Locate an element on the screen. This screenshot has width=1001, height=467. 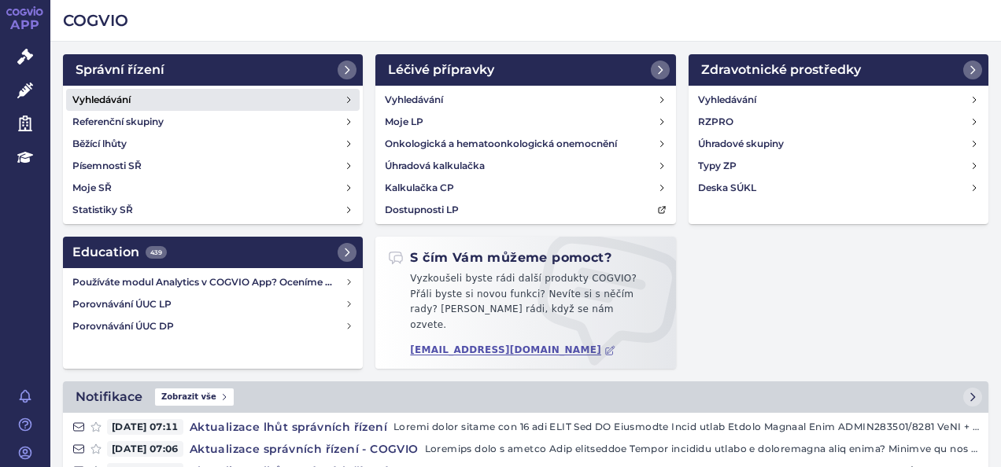
h4: Úhradové skupiny is located at coordinates (741, 144).